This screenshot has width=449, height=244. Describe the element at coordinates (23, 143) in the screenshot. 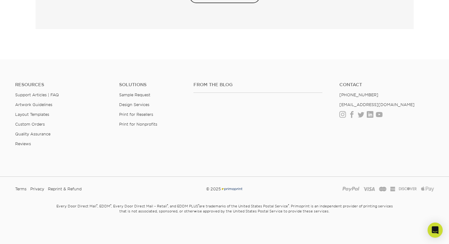

I see `a: Reviews` at that location.